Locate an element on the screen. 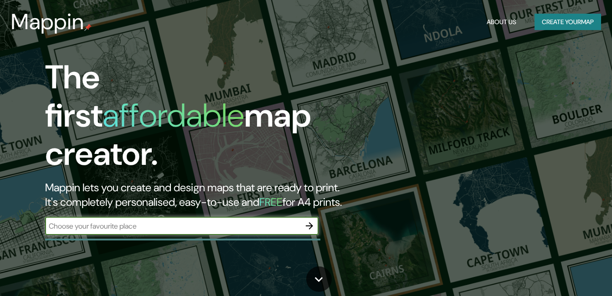 Image resolution: width=612 pixels, height=296 pixels. h1: The first map creator. is located at coordinates (198, 119).